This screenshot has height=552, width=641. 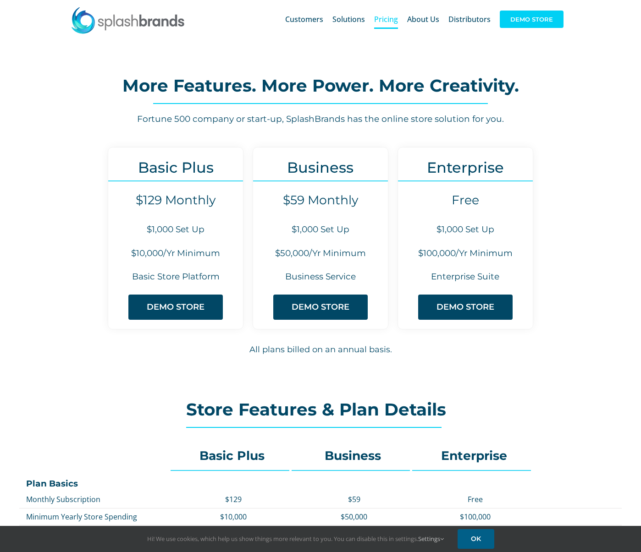 What do you see at coordinates (423, 19) in the screenshot?
I see `span: About Us` at bounding box center [423, 19].